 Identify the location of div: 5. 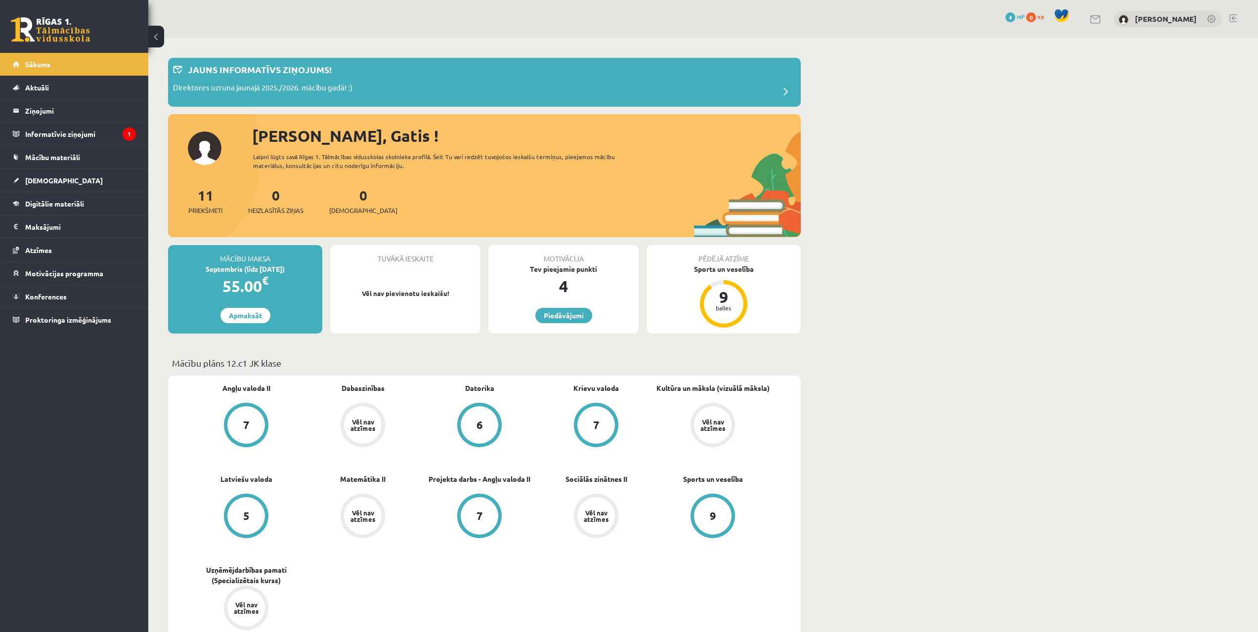
(246, 516).